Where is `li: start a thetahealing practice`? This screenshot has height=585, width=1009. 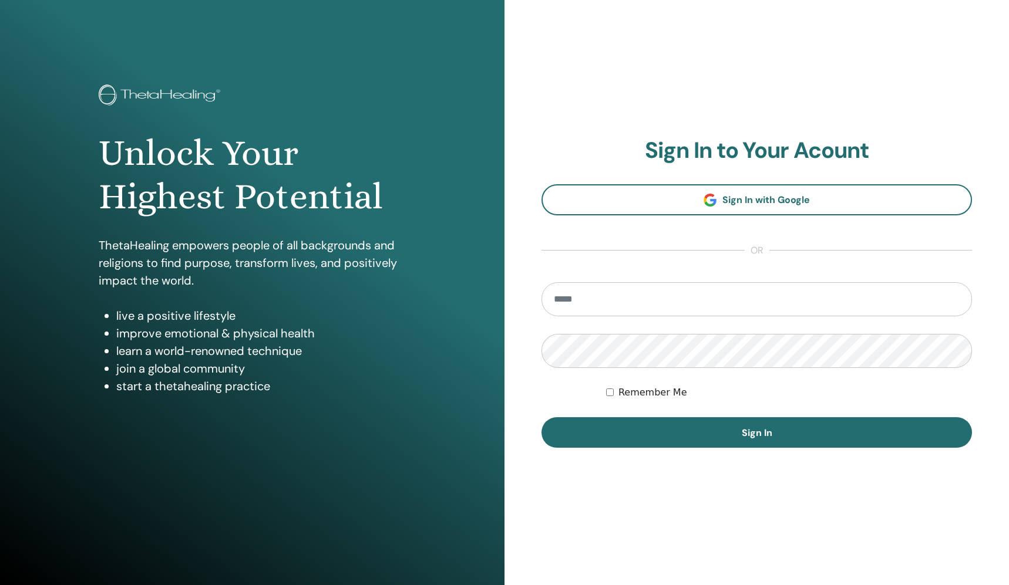 li: start a thetahealing practice is located at coordinates (261, 386).